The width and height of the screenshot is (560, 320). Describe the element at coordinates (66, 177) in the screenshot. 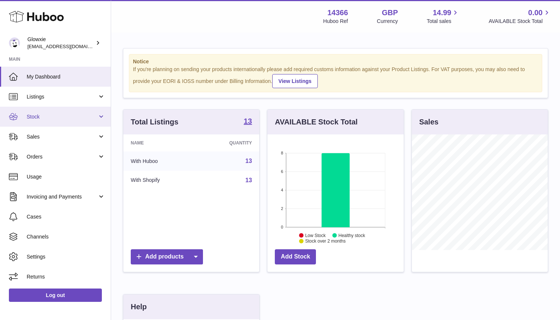

I see `span: Usage` at that location.